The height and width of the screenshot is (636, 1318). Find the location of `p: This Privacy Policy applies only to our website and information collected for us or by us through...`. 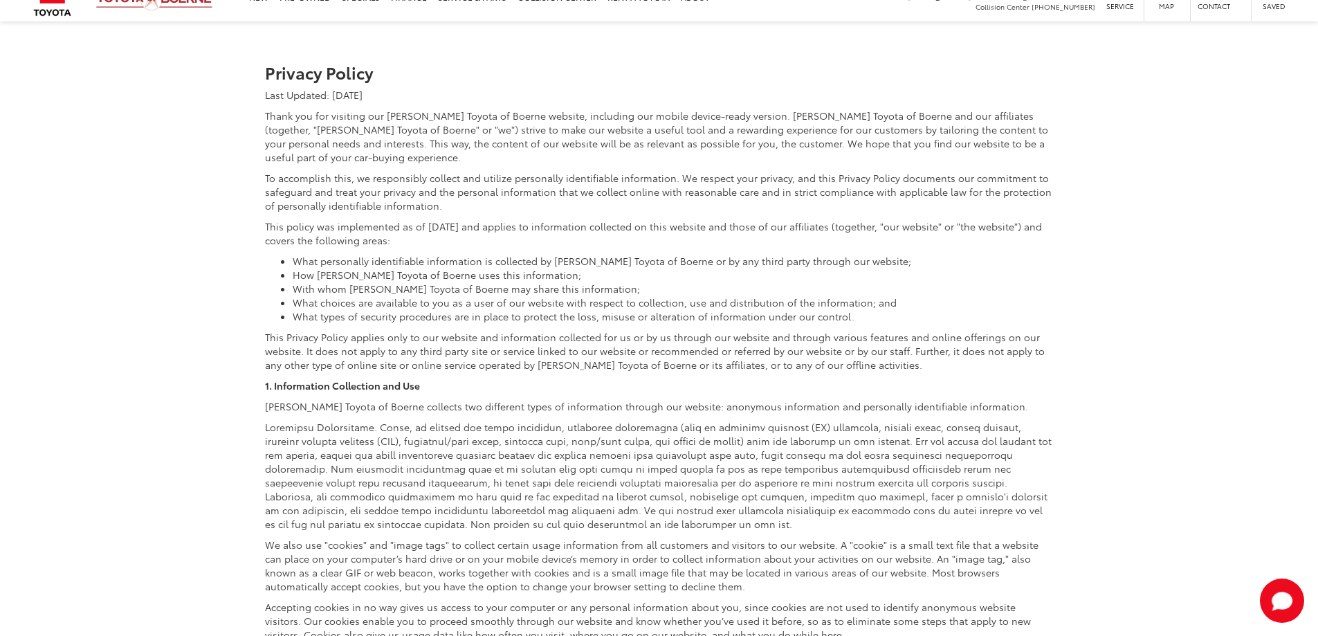

p: This Privacy Policy applies only to our website and information collected for us or by us through... is located at coordinates (659, 351).